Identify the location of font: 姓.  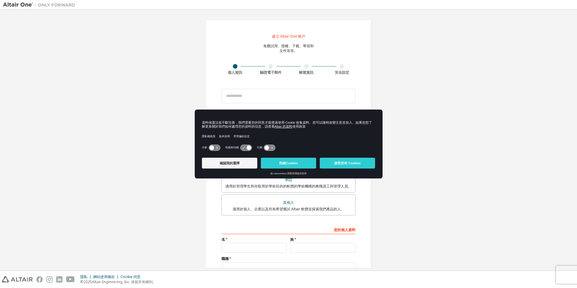
(292, 239).